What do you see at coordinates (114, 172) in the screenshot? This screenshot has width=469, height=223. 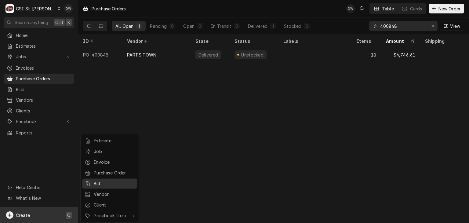 I see `div: Purchase Order` at bounding box center [114, 172].